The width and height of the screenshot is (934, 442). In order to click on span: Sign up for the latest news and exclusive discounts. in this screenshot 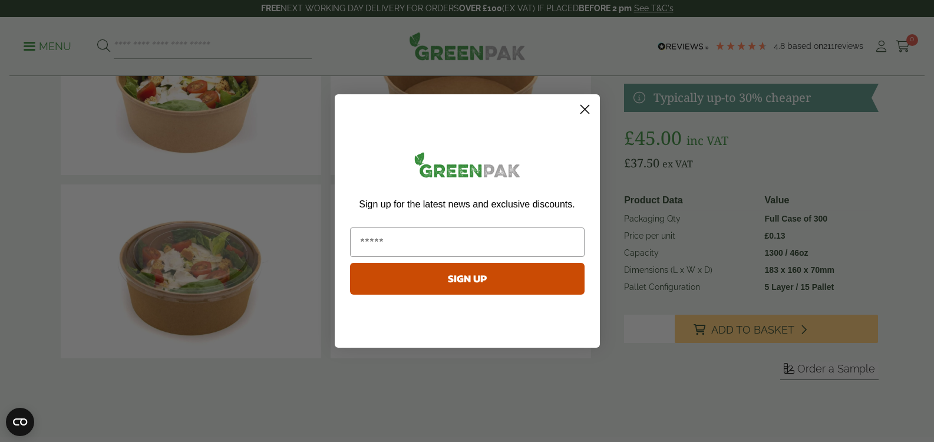, I will do `click(467, 204)`.